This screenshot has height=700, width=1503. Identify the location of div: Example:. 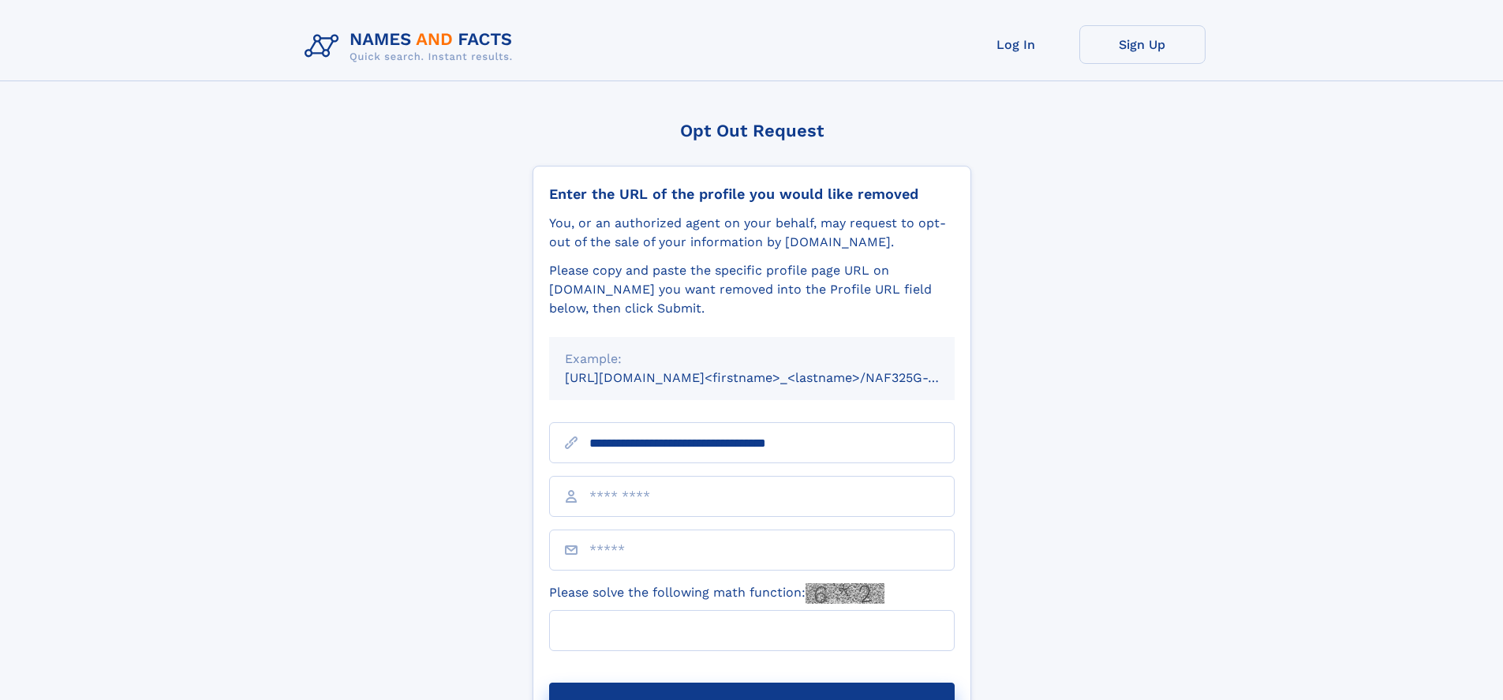
(752, 359).